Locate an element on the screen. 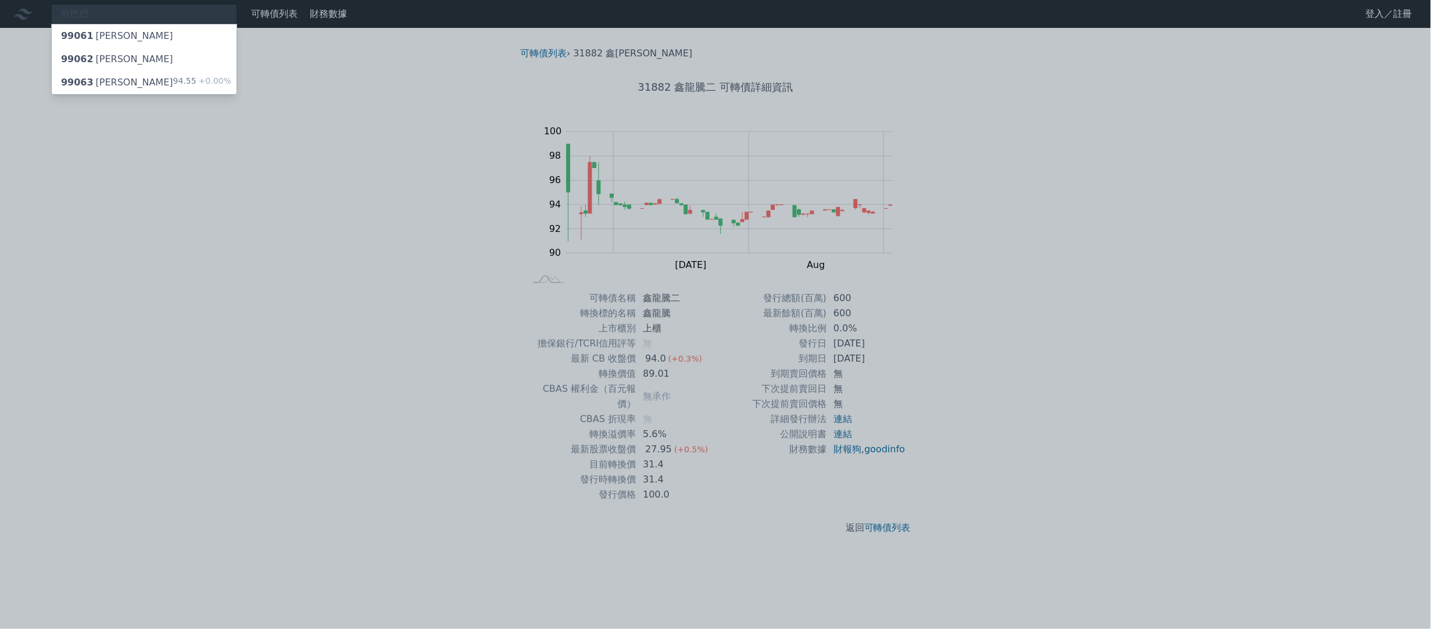 The height and width of the screenshot is (629, 1431). span: 99063 is located at coordinates (77, 82).